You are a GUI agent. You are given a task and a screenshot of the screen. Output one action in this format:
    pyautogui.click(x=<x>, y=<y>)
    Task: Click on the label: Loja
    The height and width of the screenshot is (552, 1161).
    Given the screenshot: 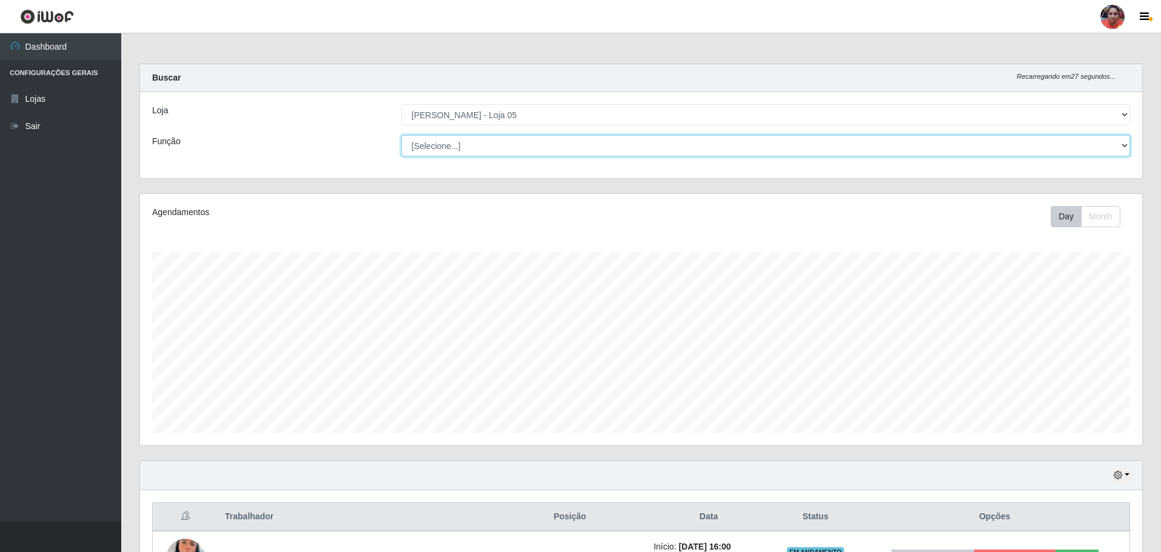 What is the action you would take?
    pyautogui.click(x=160, y=110)
    